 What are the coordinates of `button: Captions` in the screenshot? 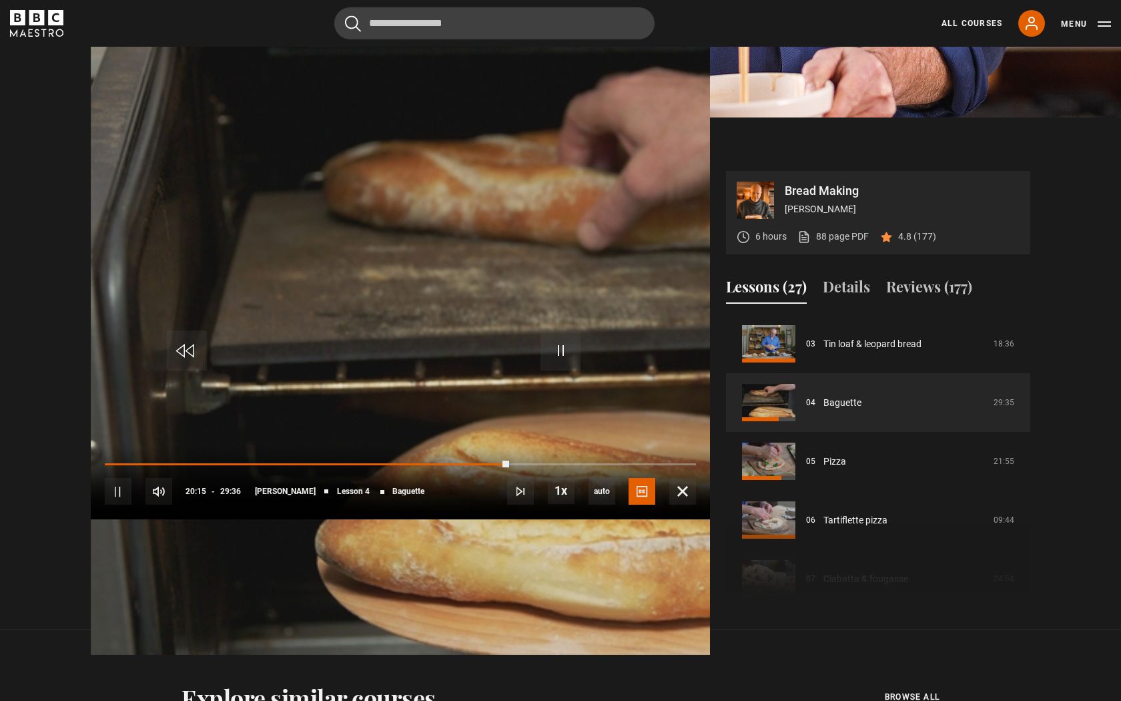 It's located at (642, 491).